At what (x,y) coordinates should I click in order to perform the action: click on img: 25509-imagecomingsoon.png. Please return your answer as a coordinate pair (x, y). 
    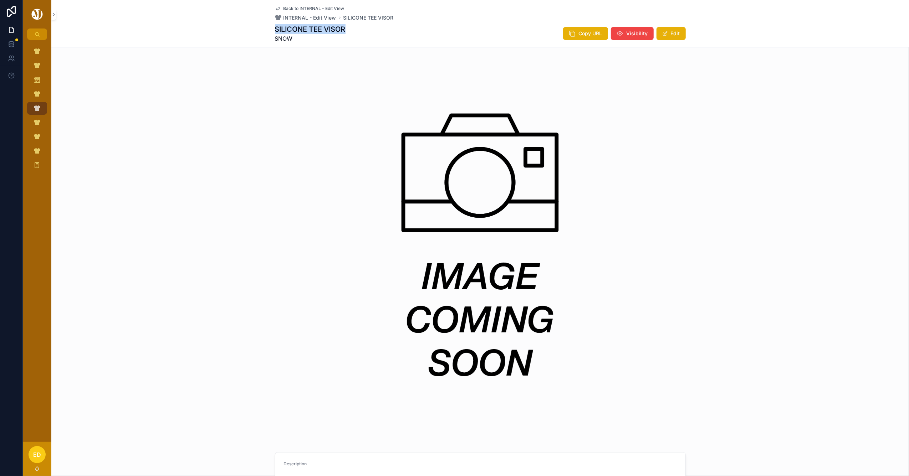
    Looking at the image, I should click on (480, 246).